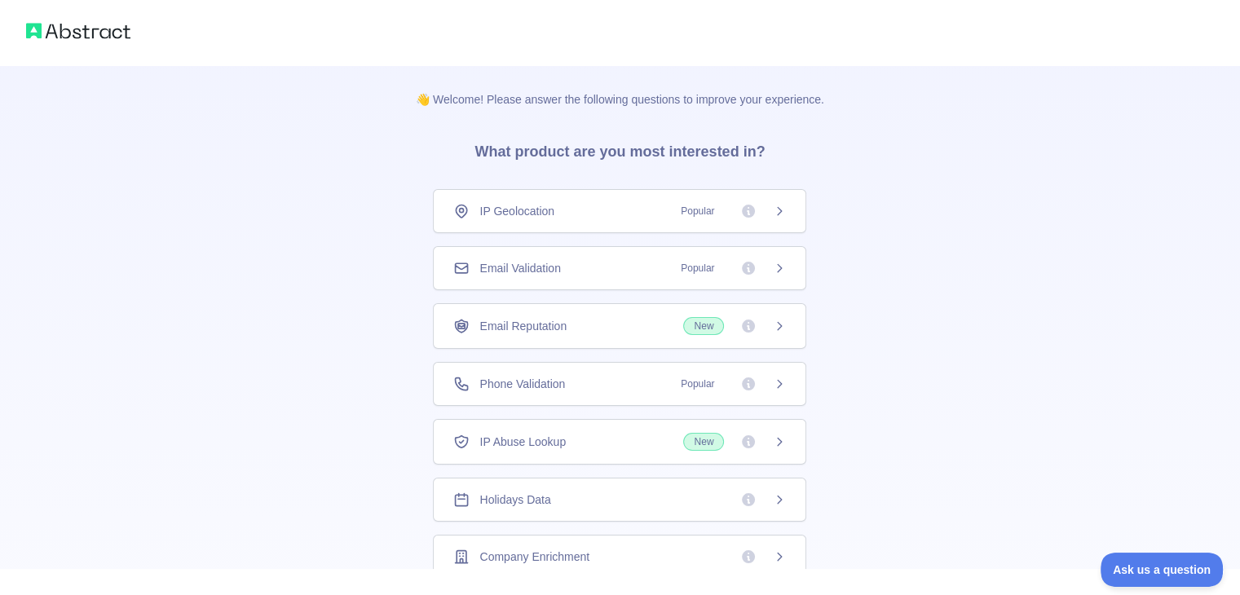 The width and height of the screenshot is (1240, 595). Describe the element at coordinates (522, 384) in the screenshot. I see `span: Phone Validation` at that location.